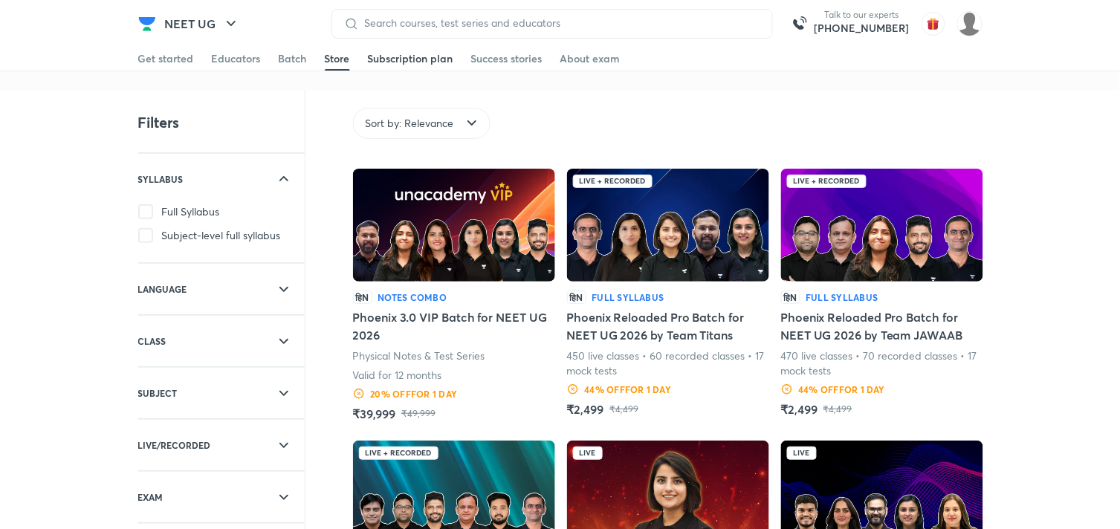  Describe the element at coordinates (862, 15) in the screenshot. I see `p: Talk to our experts` at that location.